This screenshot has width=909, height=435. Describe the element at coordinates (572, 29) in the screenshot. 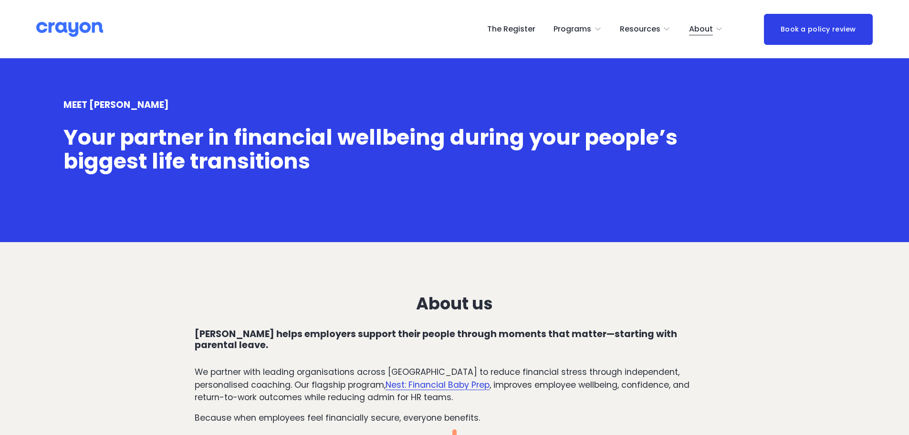

I see `span: Programs` at that location.